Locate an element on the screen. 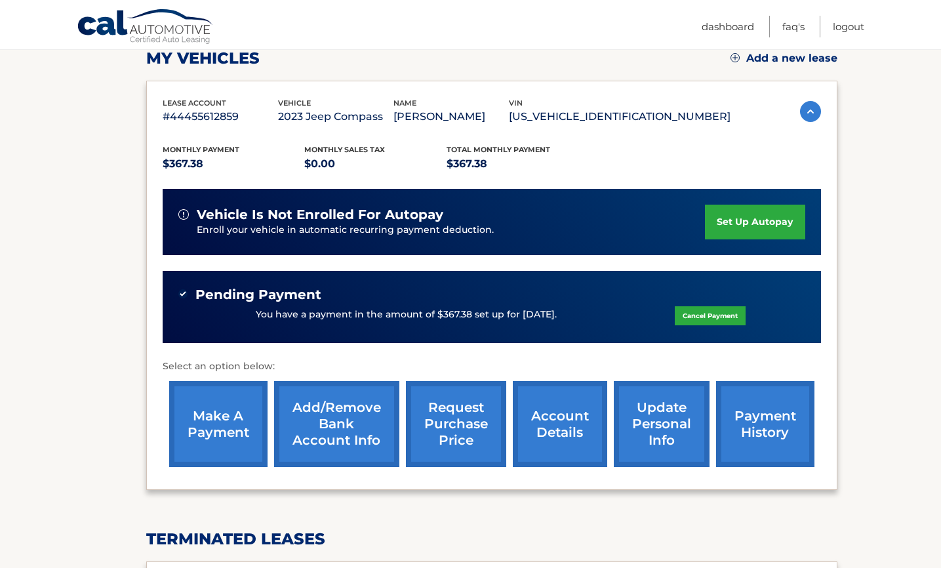 The height and width of the screenshot is (568, 941). span: vin is located at coordinates (515, 103).